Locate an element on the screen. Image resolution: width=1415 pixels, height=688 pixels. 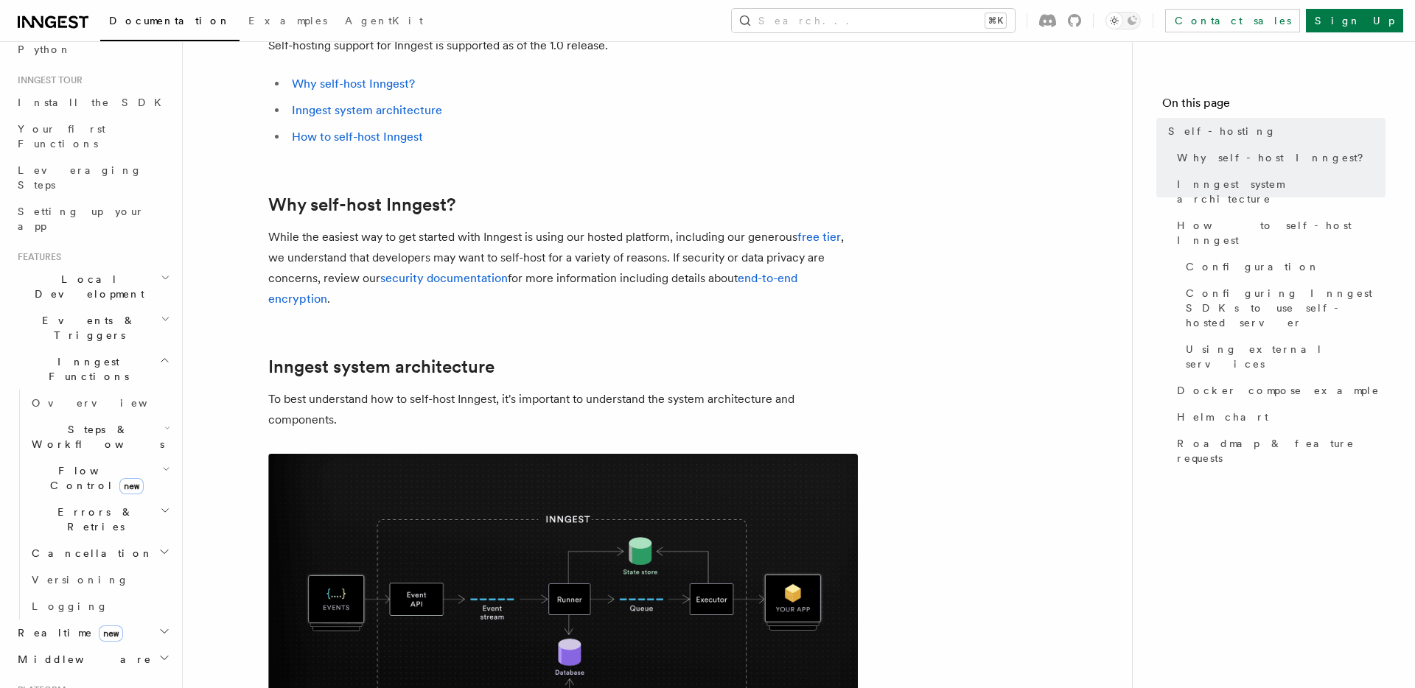
button: Local Development is located at coordinates (92, 287).